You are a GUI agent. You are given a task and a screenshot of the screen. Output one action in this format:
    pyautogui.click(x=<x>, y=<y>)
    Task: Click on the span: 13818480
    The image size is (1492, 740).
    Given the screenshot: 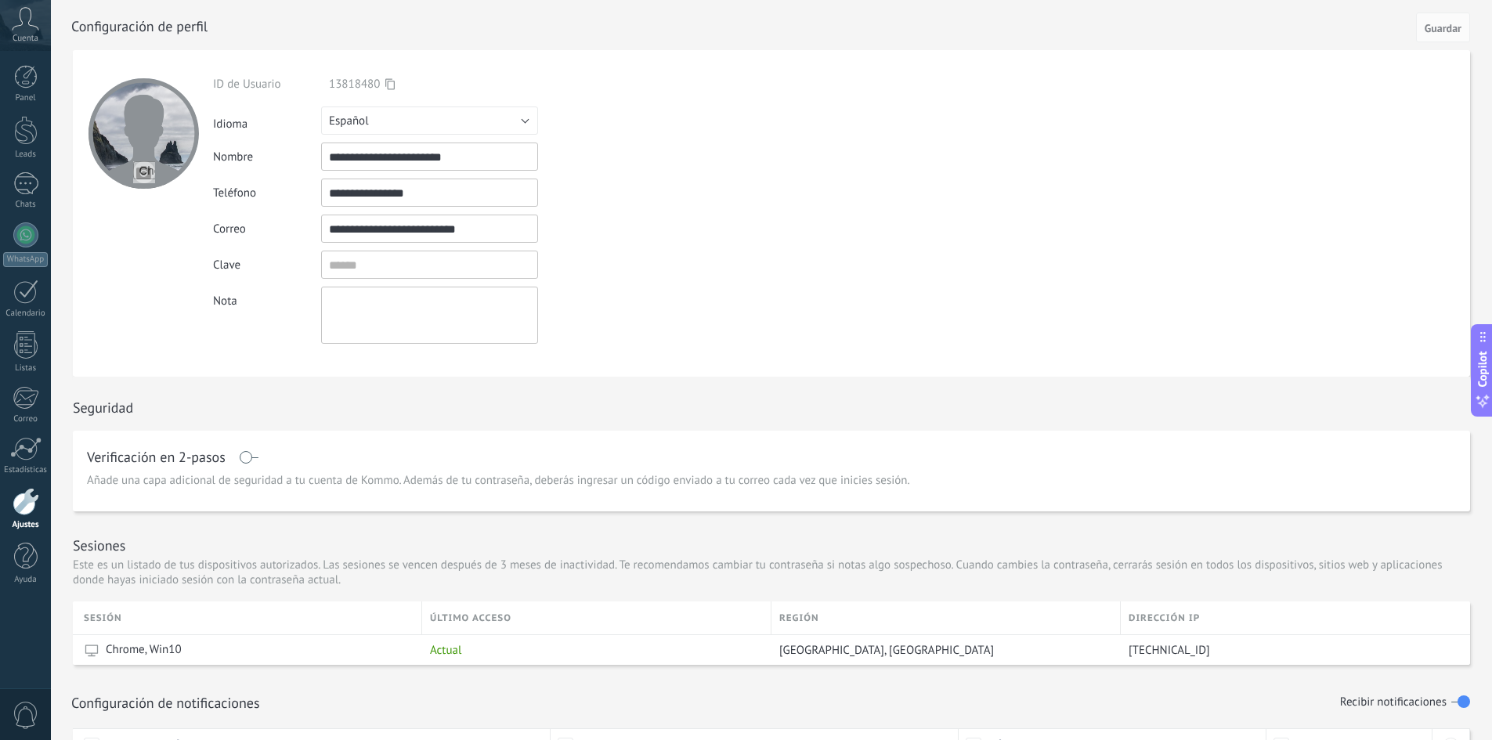 What is the action you would take?
    pyautogui.click(x=354, y=84)
    